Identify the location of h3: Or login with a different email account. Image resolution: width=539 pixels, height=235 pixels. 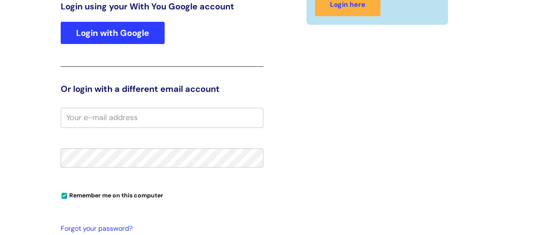
(162, 89).